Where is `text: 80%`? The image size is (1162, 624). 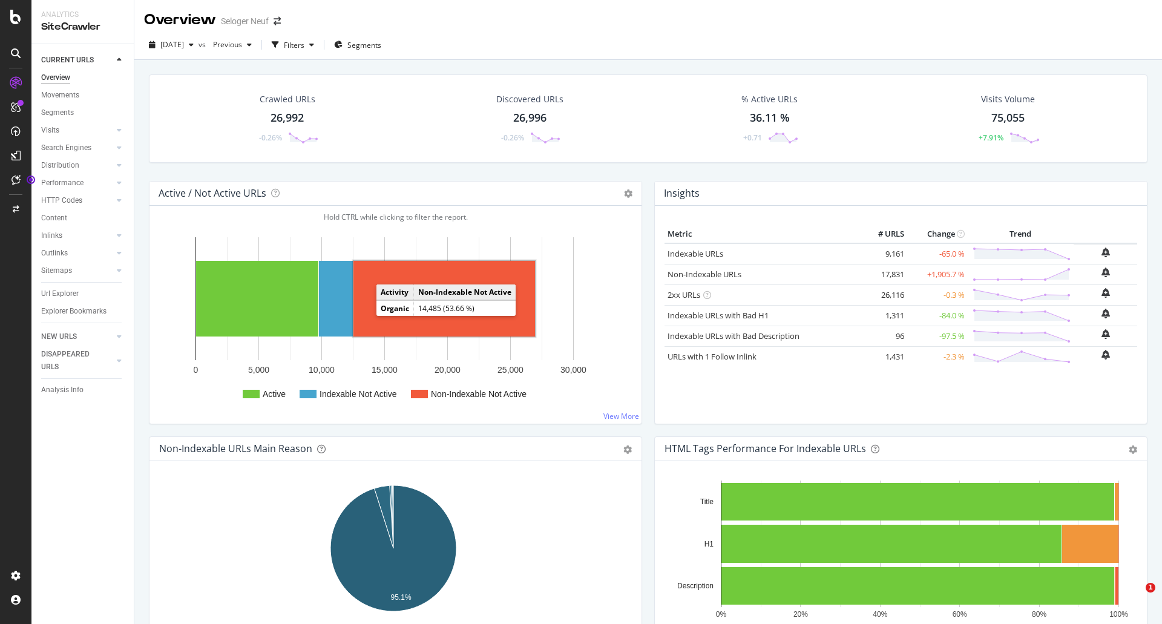
text: 80% is located at coordinates (1039, 614).